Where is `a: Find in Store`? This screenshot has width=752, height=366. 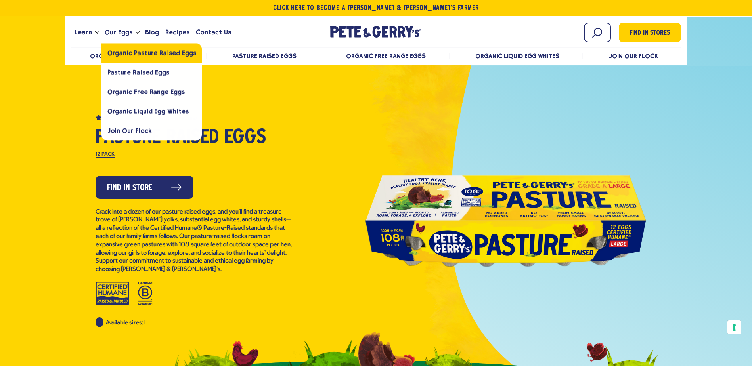
a: Find in Store is located at coordinates (144, 187).